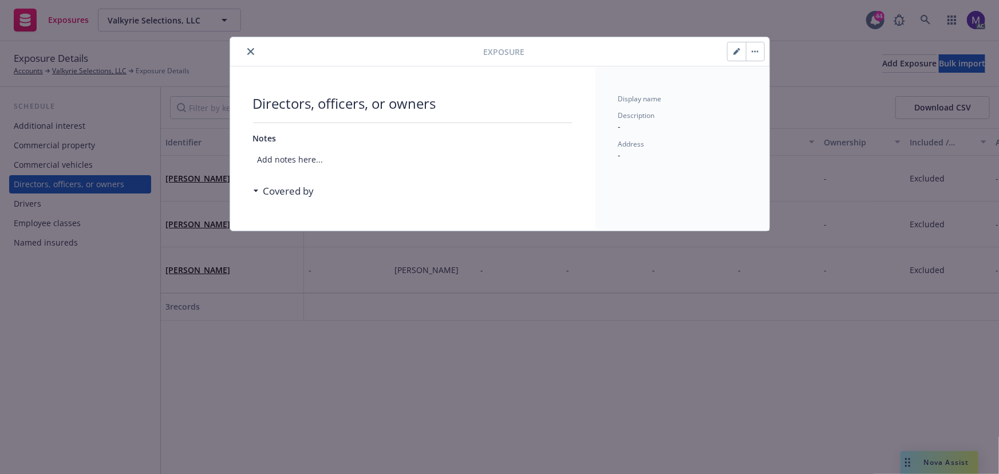 The image size is (999, 474). I want to click on span: Description, so click(636, 115).